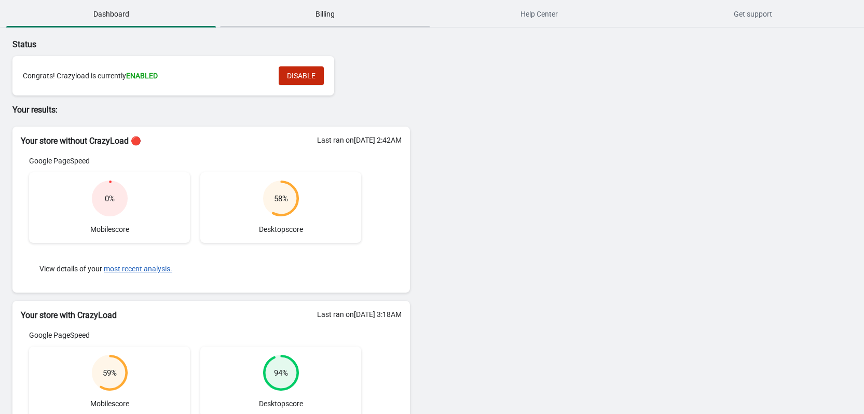 Image resolution: width=864 pixels, height=414 pixels. What do you see at coordinates (111, 14) in the screenshot?
I see `span: Dashboard` at bounding box center [111, 14].